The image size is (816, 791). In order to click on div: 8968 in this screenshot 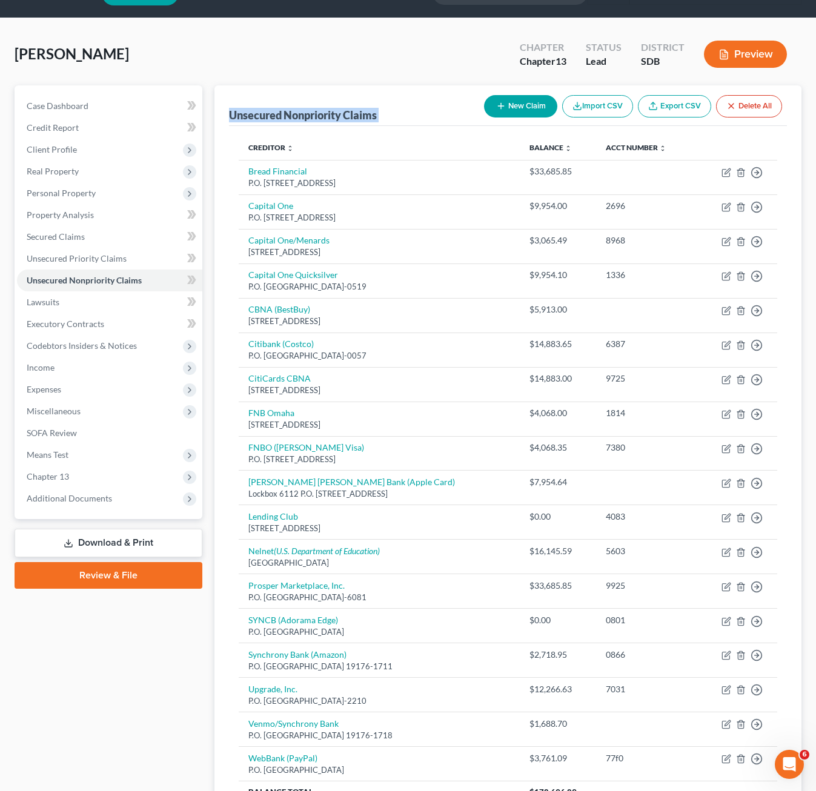, I will do `click(646, 241)`.